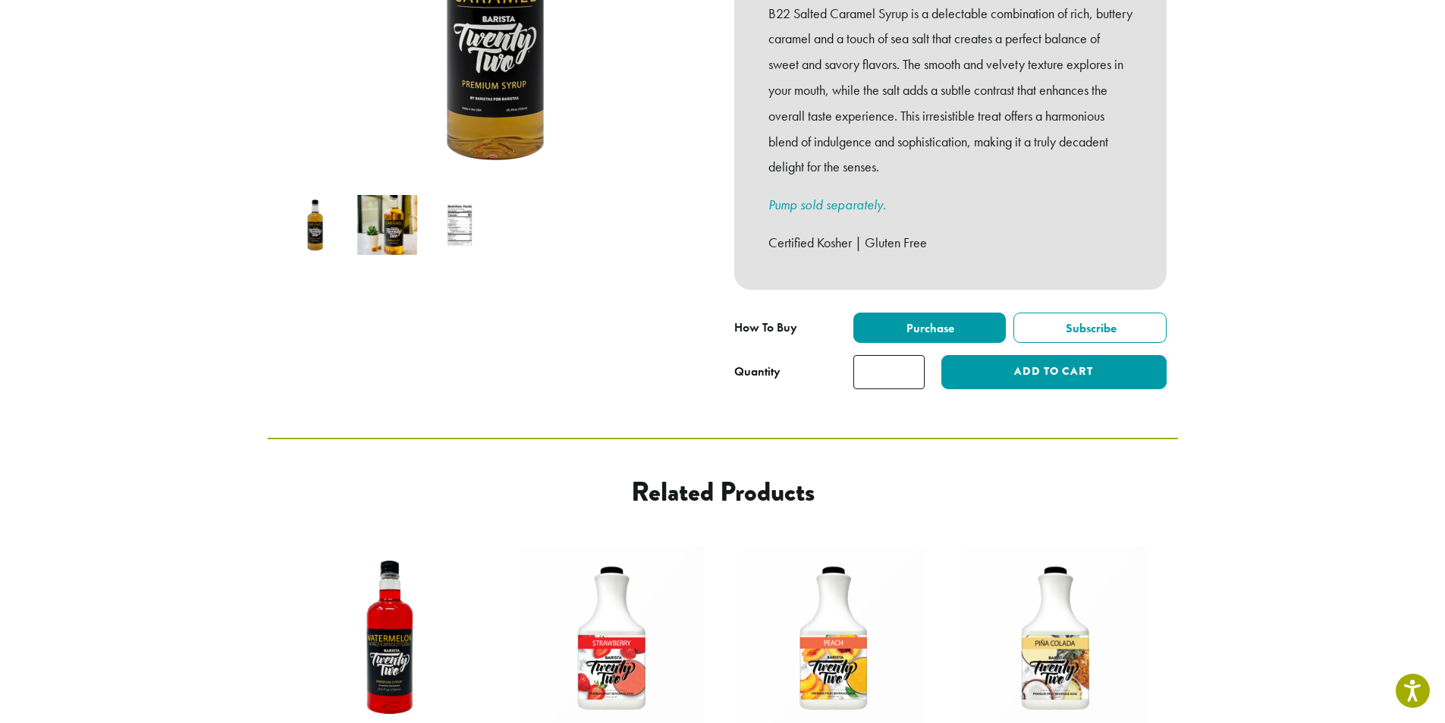 The width and height of the screenshot is (1445, 723). I want to click on span: Subscribe, so click(1090, 328).